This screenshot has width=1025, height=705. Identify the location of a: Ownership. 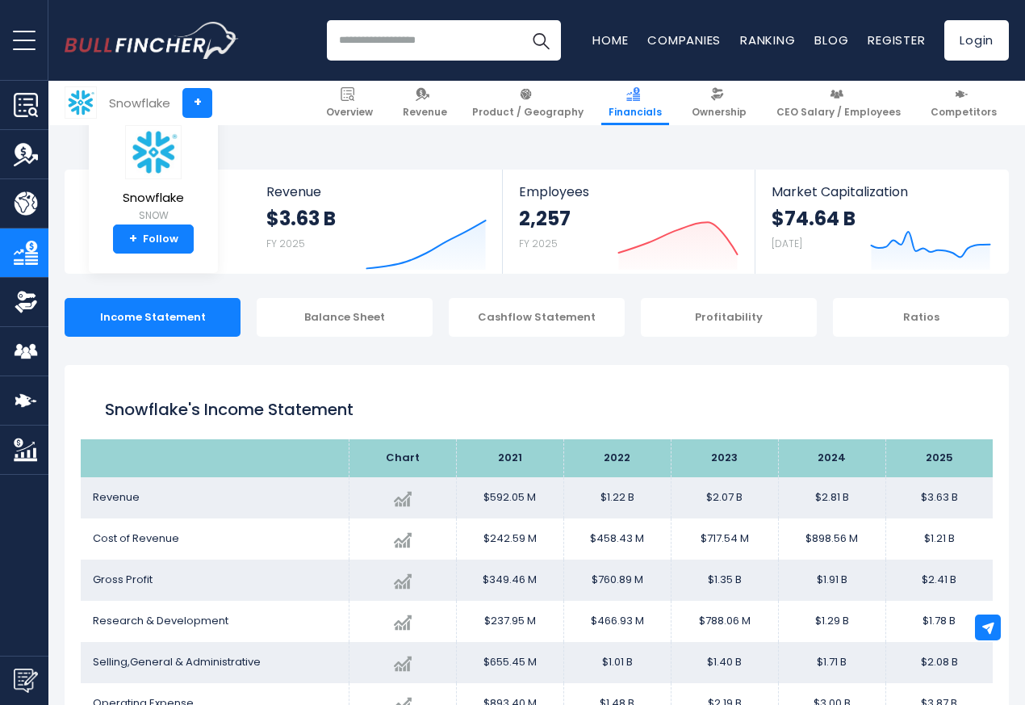
(719, 103).